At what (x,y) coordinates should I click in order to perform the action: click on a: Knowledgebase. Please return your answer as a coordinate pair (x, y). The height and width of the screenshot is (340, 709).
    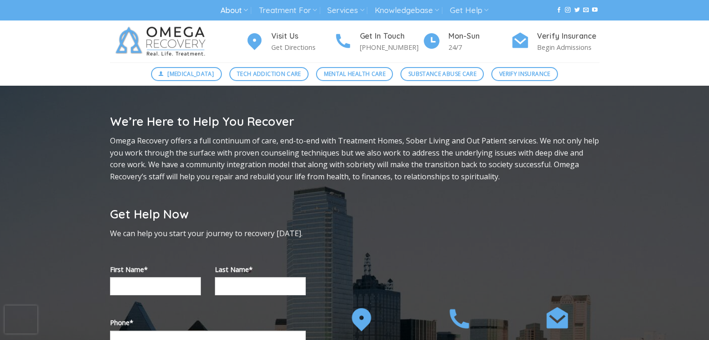
    Looking at the image, I should click on (407, 10).